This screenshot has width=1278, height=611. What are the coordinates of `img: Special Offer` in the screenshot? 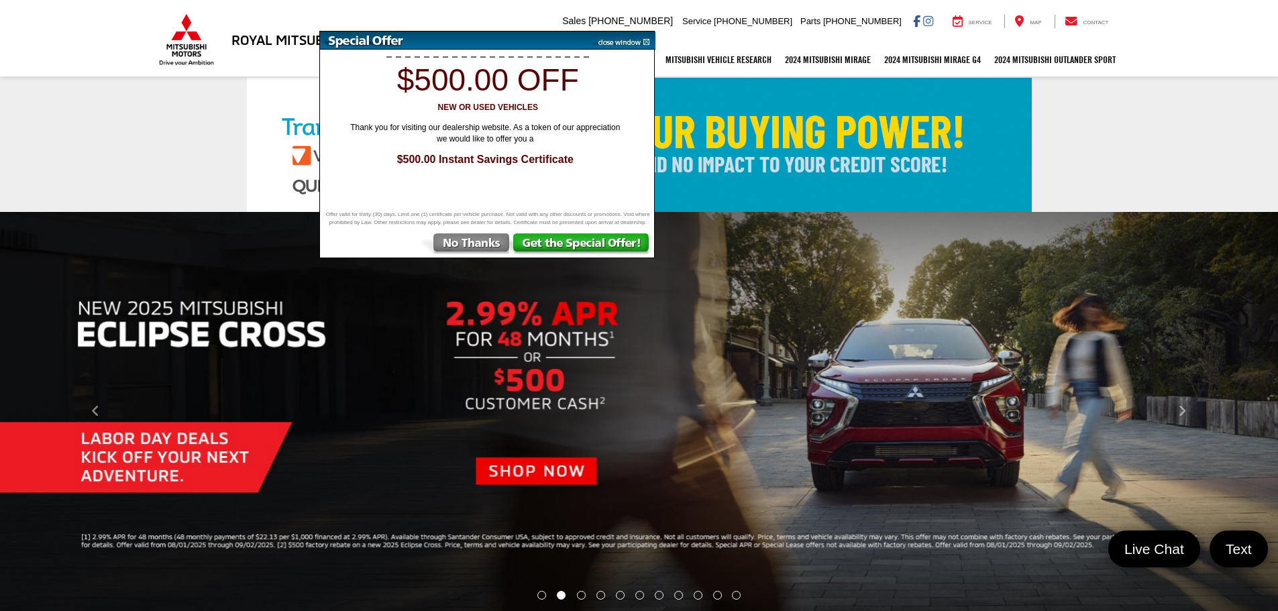 It's located at (454, 40).